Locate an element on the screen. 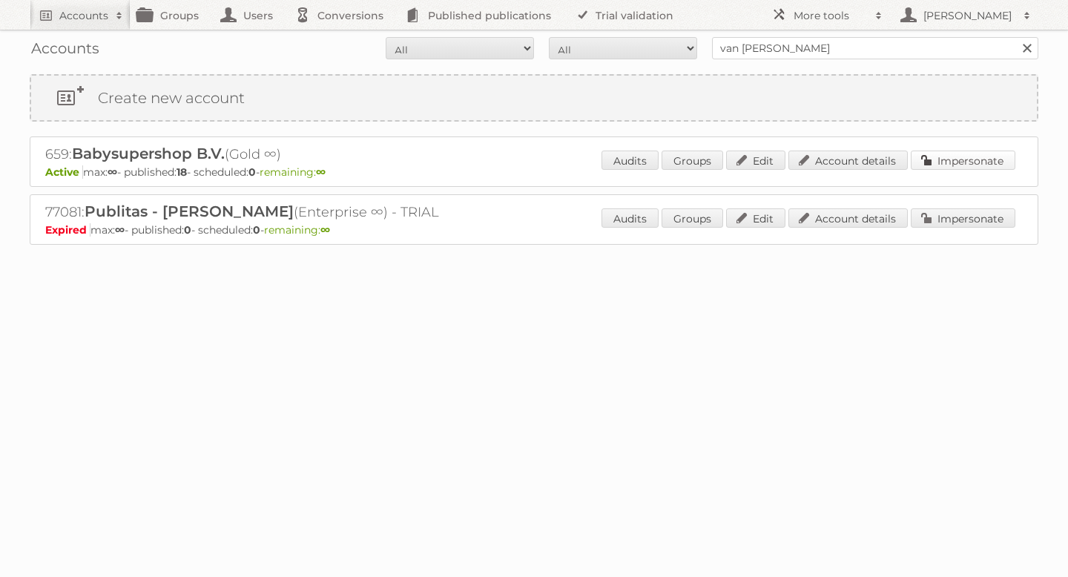  span: Expired is located at coordinates (67, 230).